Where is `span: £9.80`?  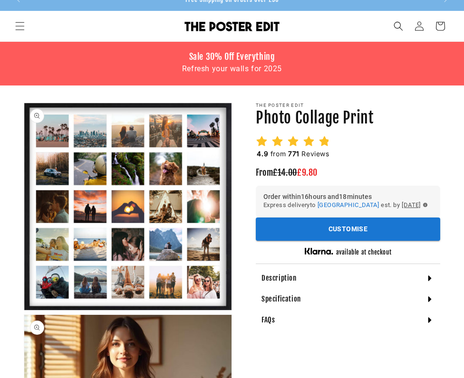 span: £9.80 is located at coordinates (307, 172).